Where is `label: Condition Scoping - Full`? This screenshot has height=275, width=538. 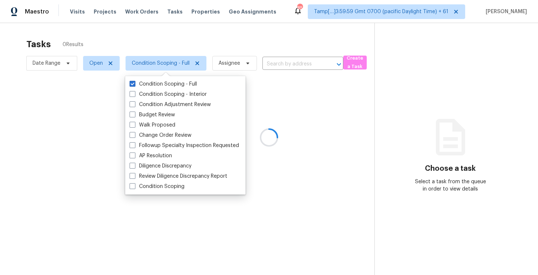
label: Condition Scoping - Full is located at coordinates (163, 84).